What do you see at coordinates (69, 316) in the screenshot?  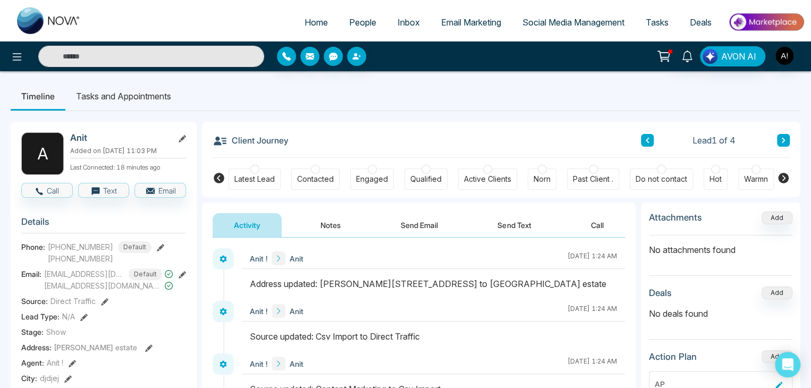 I see `span: N/A` at bounding box center [69, 316].